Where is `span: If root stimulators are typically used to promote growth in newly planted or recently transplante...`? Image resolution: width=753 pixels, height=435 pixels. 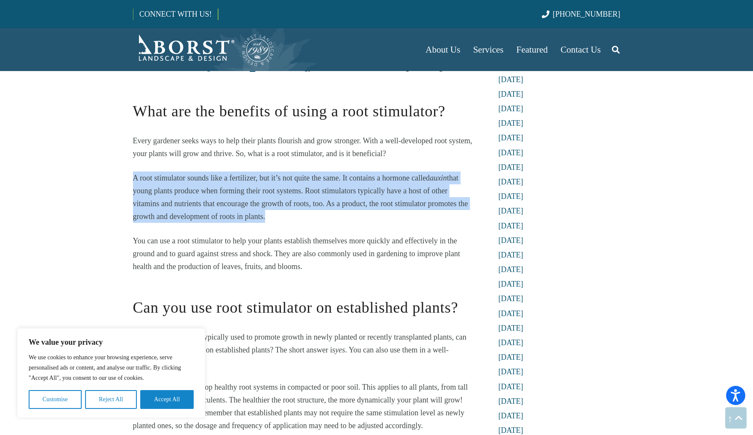
span: If root stimulators are typically used to promote growth in newly planted or recently transplante... is located at coordinates (300, 344).